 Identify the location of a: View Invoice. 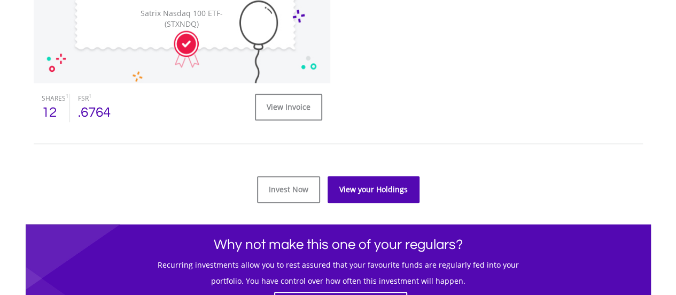
(289, 107).